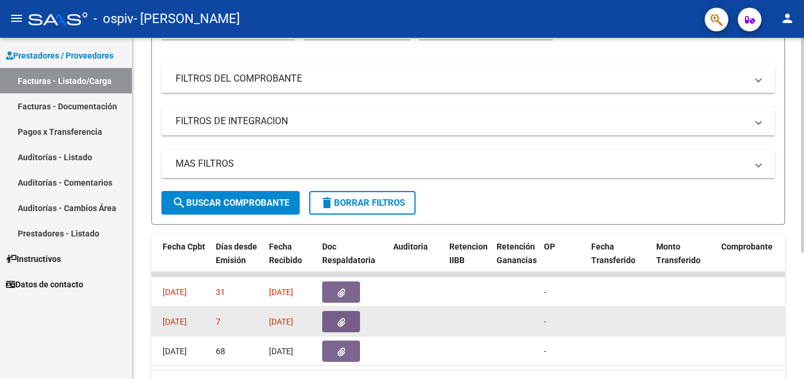  Describe the element at coordinates (516, 260) in the screenshot. I see `datatable-header-cell: Retención Ganancias` at that location.